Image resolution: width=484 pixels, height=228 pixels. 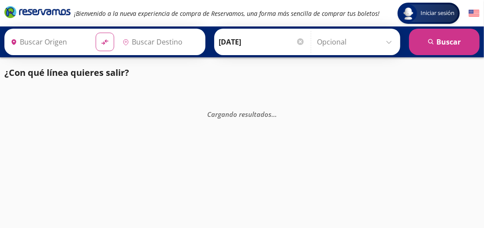 What do you see at coordinates (474, 13) in the screenshot?
I see `button: English` at bounding box center [474, 13].